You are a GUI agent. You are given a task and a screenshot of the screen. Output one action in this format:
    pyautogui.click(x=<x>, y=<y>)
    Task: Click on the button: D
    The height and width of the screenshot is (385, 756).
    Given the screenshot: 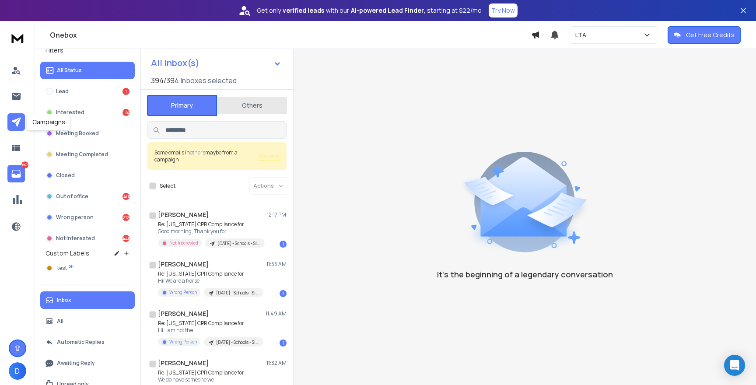 What is the action you would take?
    pyautogui.click(x=18, y=371)
    